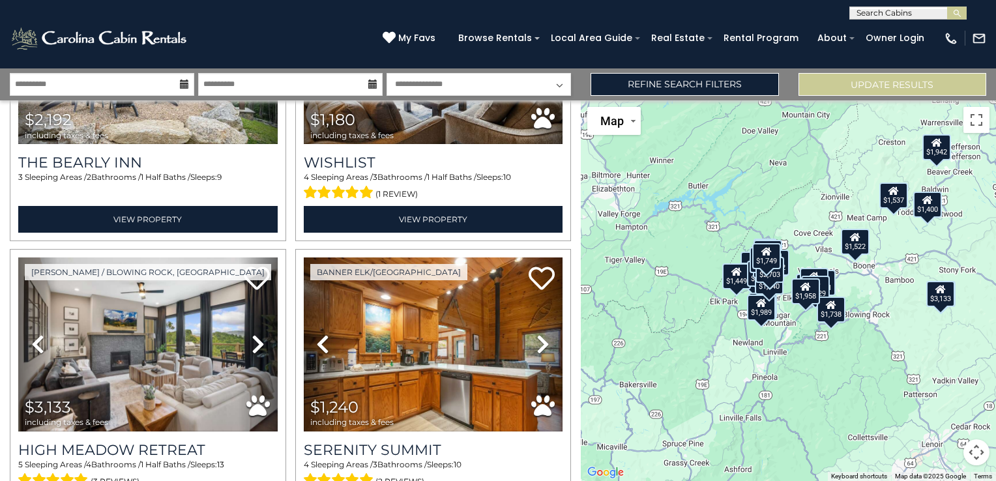 The image size is (996, 481). What do you see at coordinates (814, 281) in the screenshot?
I see `div: $1,408` at bounding box center [814, 281].